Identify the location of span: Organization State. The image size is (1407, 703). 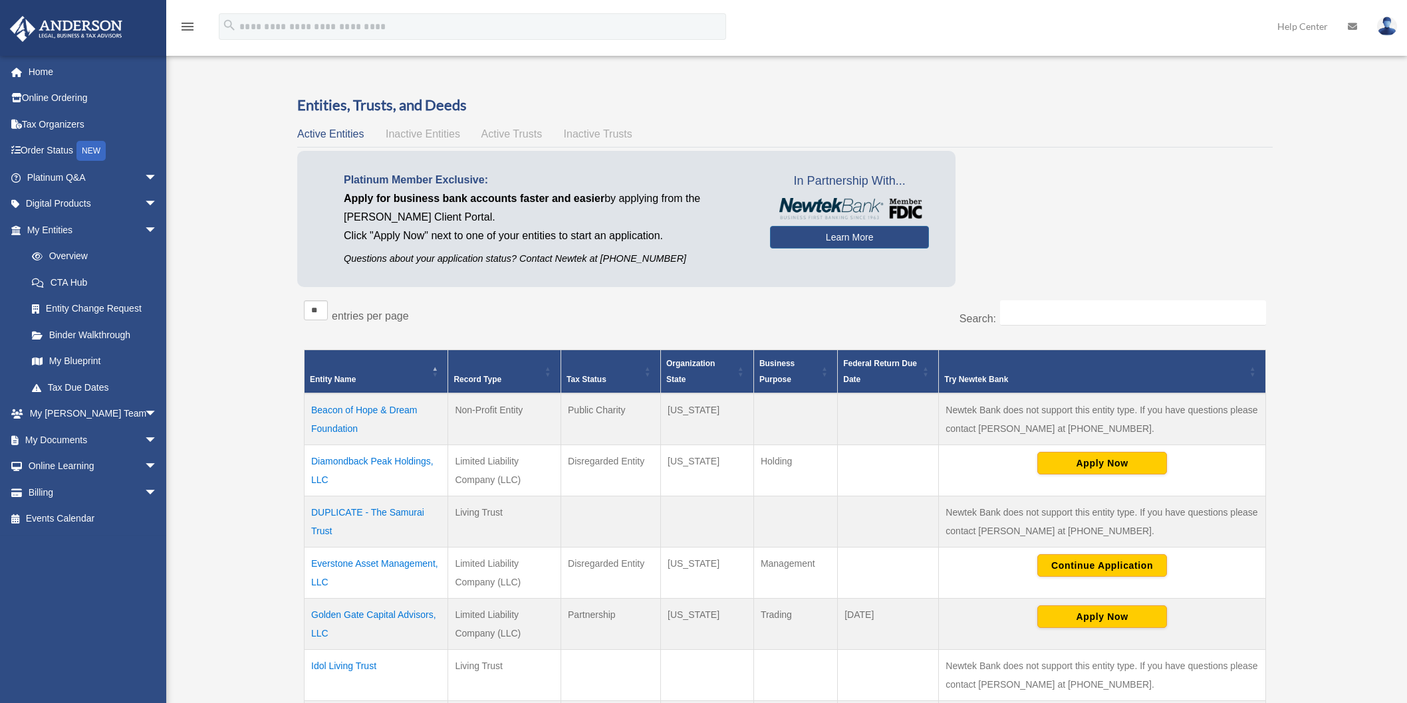
(690, 372).